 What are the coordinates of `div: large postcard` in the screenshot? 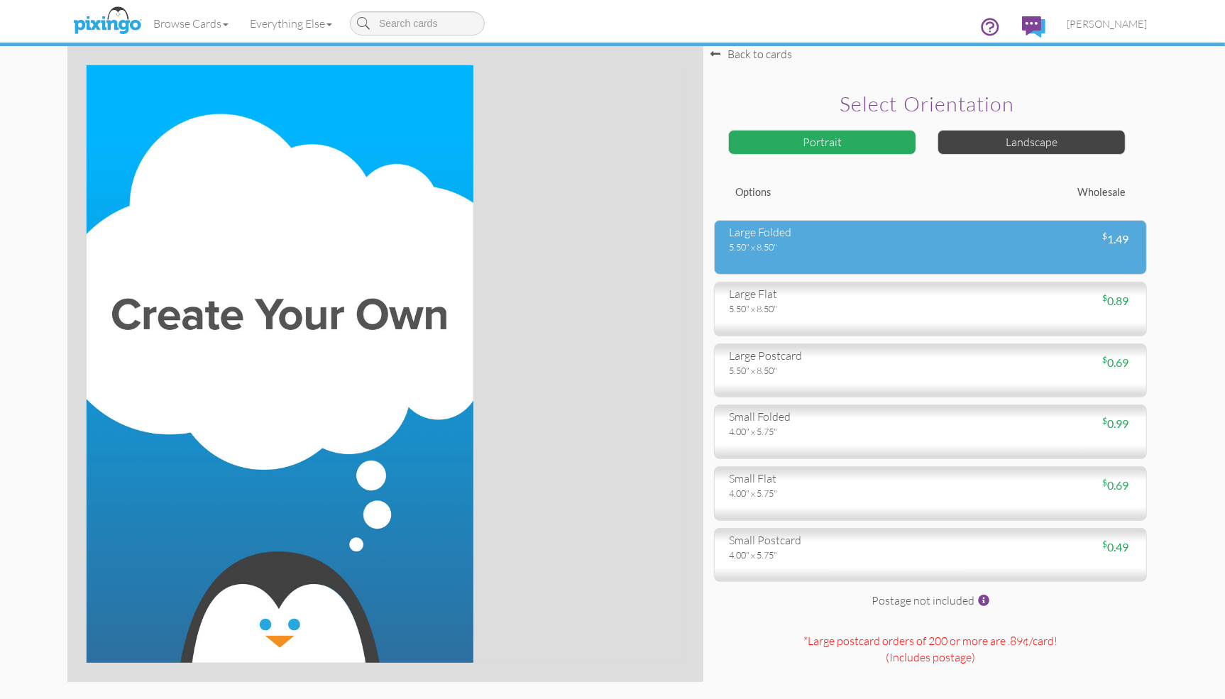 It's located at (824, 356).